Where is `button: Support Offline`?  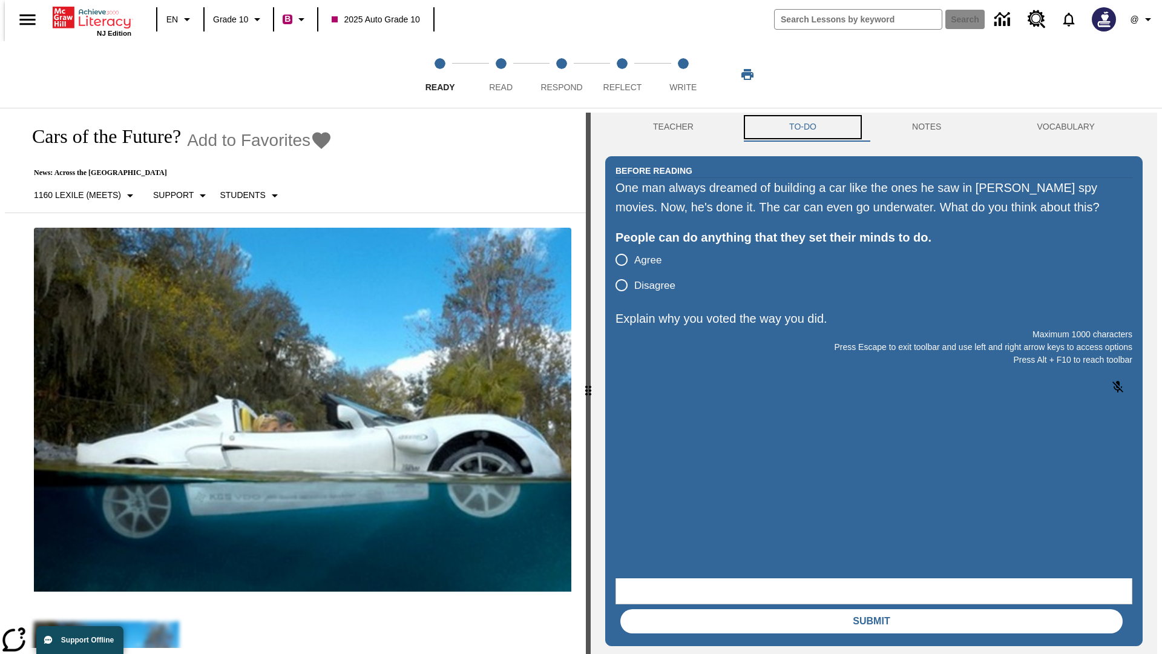 button: Support Offline is located at coordinates (80, 640).